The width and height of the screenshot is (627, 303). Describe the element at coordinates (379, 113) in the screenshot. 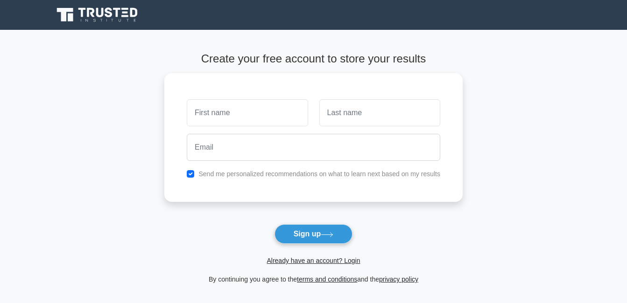

I see `input: Last name` at that location.